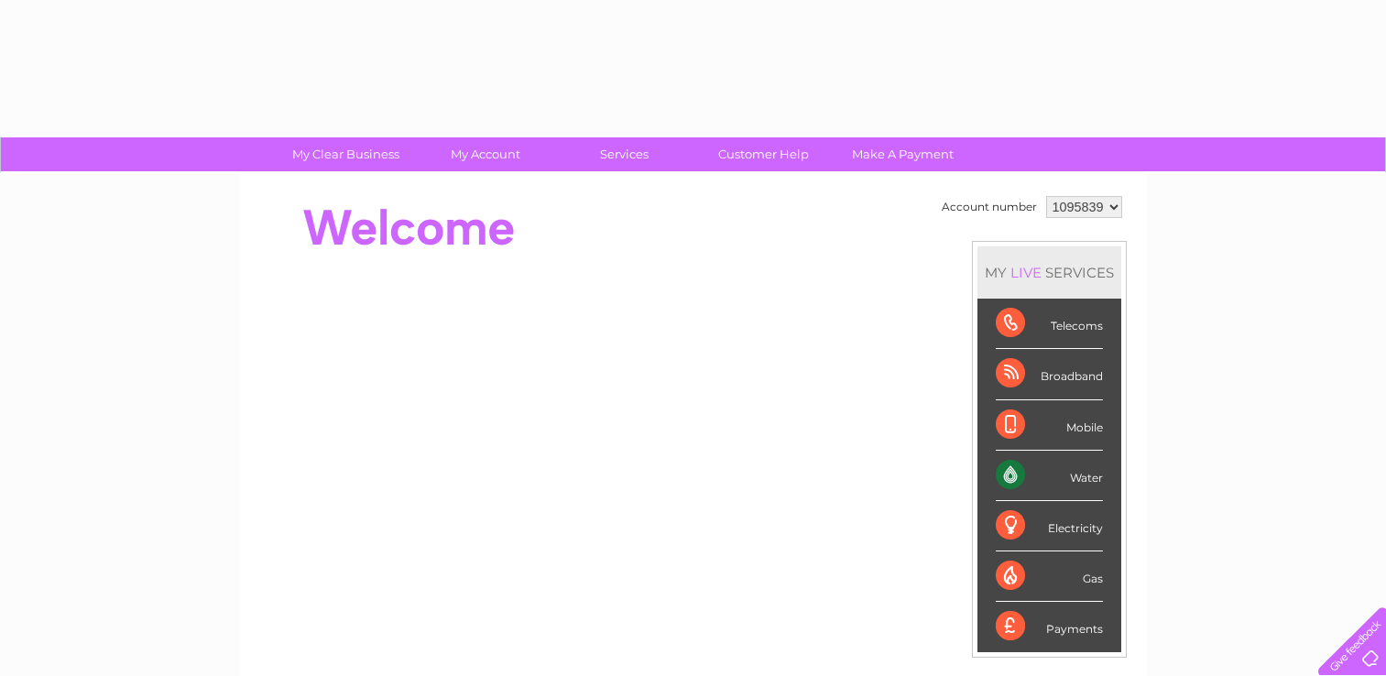 This screenshot has width=1386, height=676. Describe the element at coordinates (345, 154) in the screenshot. I see `a: My Clear Business` at that location.